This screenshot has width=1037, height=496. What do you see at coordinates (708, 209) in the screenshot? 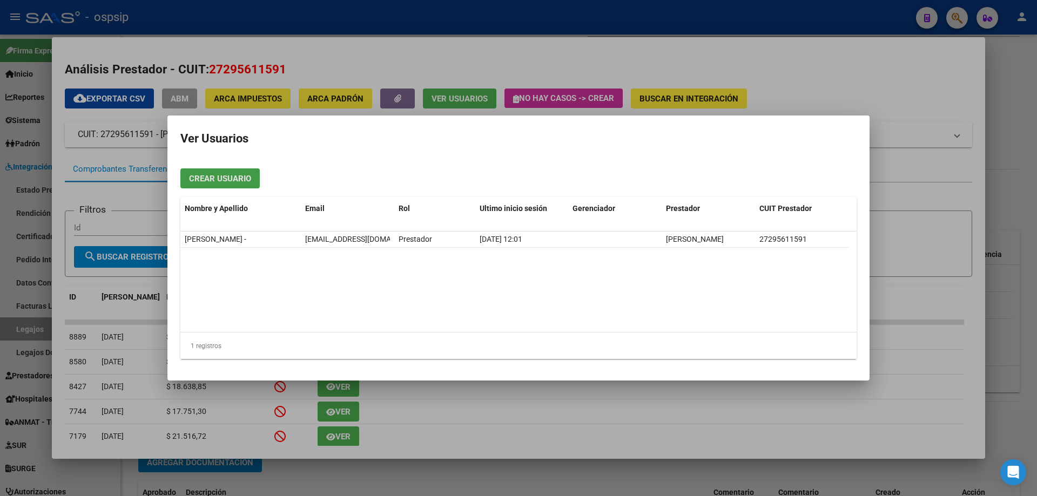
I see `datatable-header-cell: Prestador` at bounding box center [708, 209].